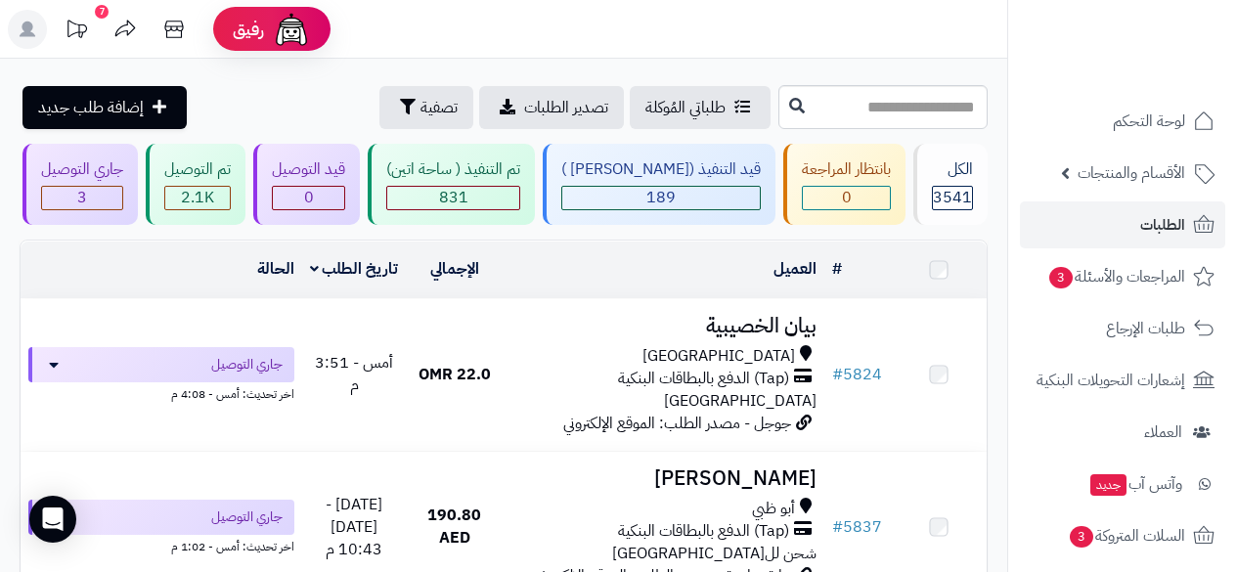  I want to click on span: السلات المتروكة, so click(1127, 536).